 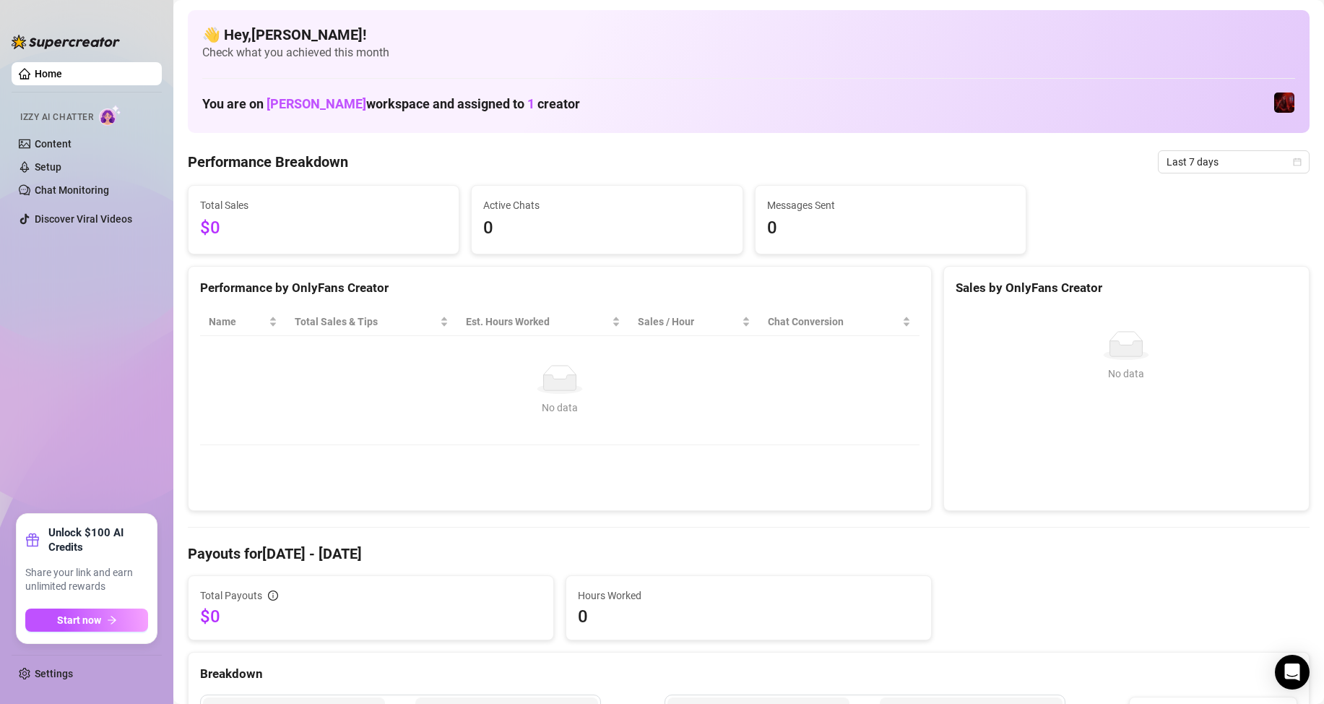 What do you see at coordinates (48, 74) in the screenshot?
I see `a: Home` at bounding box center [48, 74].